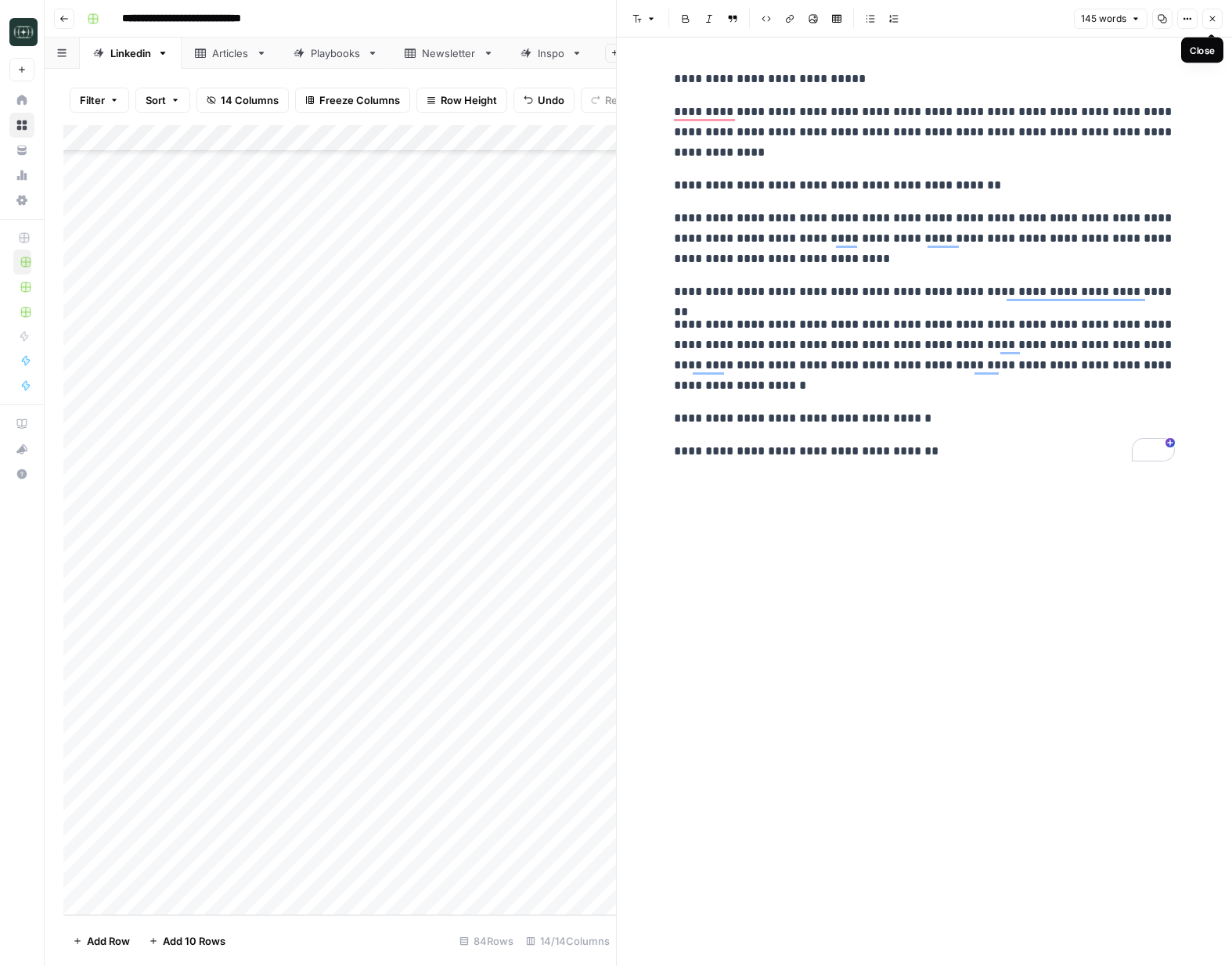 The height and width of the screenshot is (966, 1232). I want to click on div: 14/14 Columns, so click(567, 941).